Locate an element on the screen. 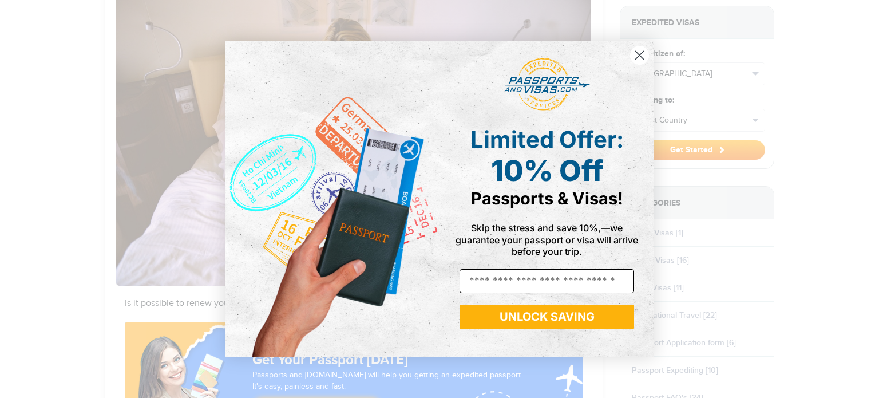  button: Close dialog is located at coordinates (639, 55).